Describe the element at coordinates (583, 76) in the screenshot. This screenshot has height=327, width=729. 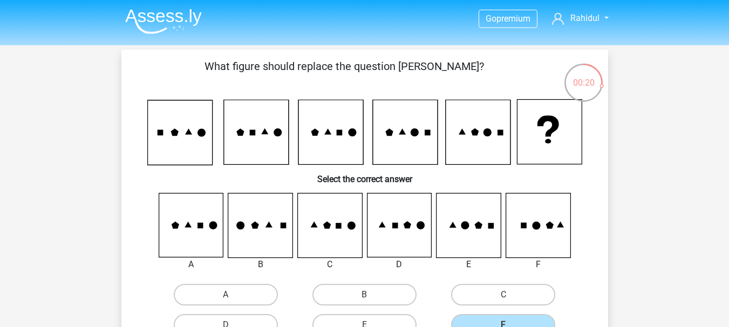
I see `div: 00:20` at that location.